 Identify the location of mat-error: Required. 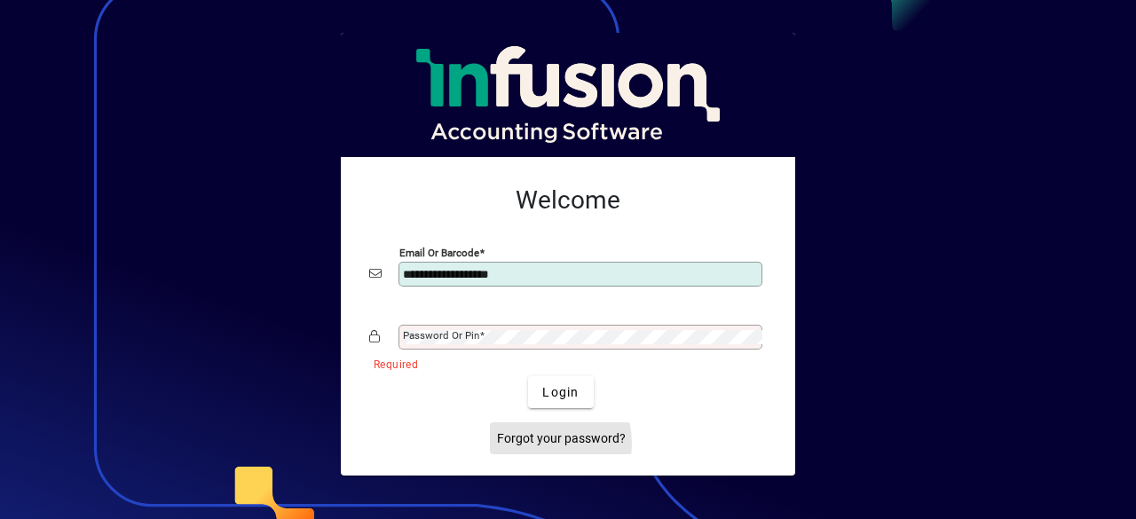
(563, 363).